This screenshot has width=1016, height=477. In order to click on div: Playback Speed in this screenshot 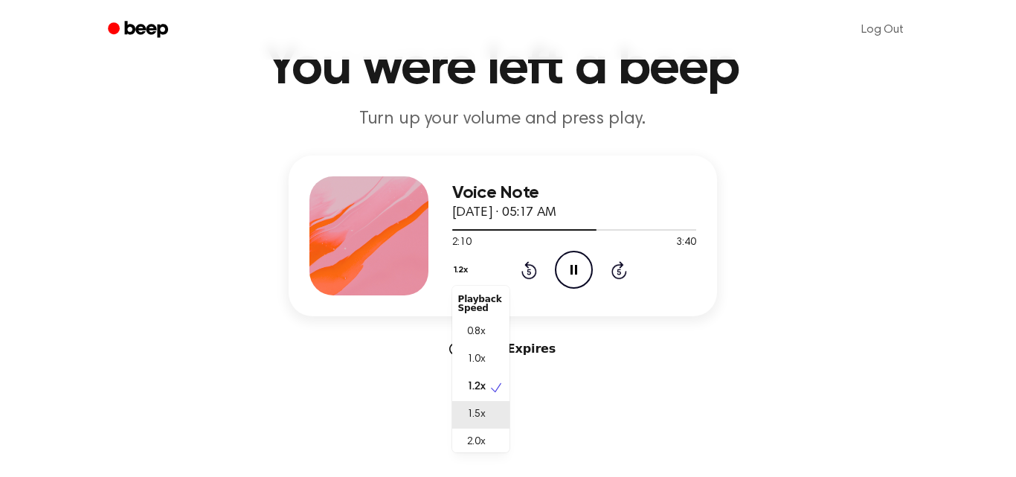, I will do `click(480, 303)`.